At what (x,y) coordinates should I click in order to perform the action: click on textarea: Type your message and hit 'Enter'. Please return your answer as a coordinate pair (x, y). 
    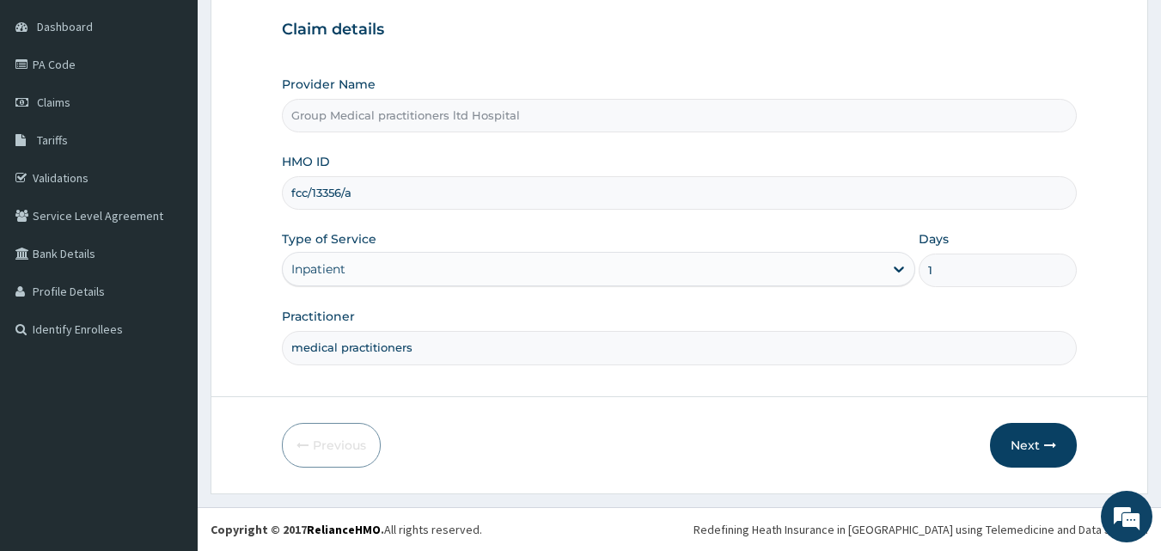
    Looking at the image, I should click on (168, 398).